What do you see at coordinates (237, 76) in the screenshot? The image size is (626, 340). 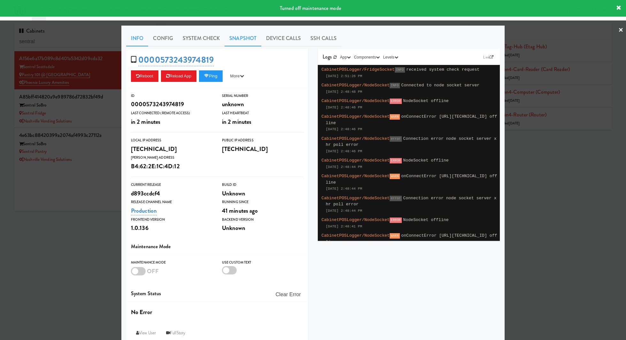 I see `button: More` at bounding box center [237, 76].